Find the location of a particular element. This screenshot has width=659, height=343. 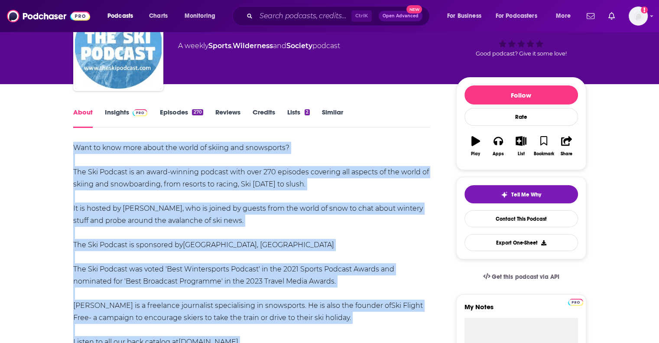

button: Export One-Sheet is located at coordinates (521, 242).